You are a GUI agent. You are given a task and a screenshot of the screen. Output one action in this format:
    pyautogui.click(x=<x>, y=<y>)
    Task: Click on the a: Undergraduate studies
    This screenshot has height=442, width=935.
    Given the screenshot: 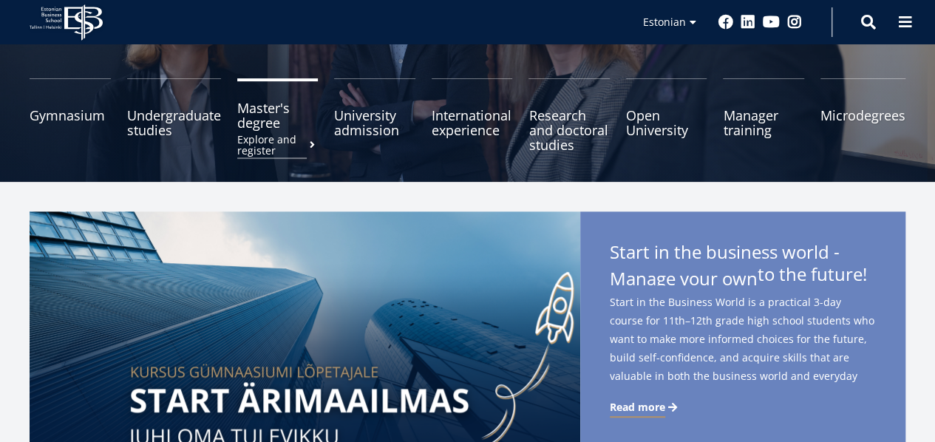 What is the action you would take?
    pyautogui.click(x=174, y=115)
    